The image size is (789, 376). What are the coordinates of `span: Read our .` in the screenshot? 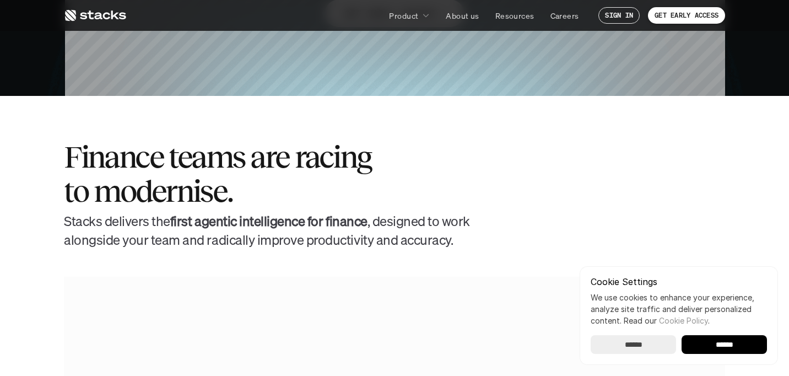 It's located at (666, 320).